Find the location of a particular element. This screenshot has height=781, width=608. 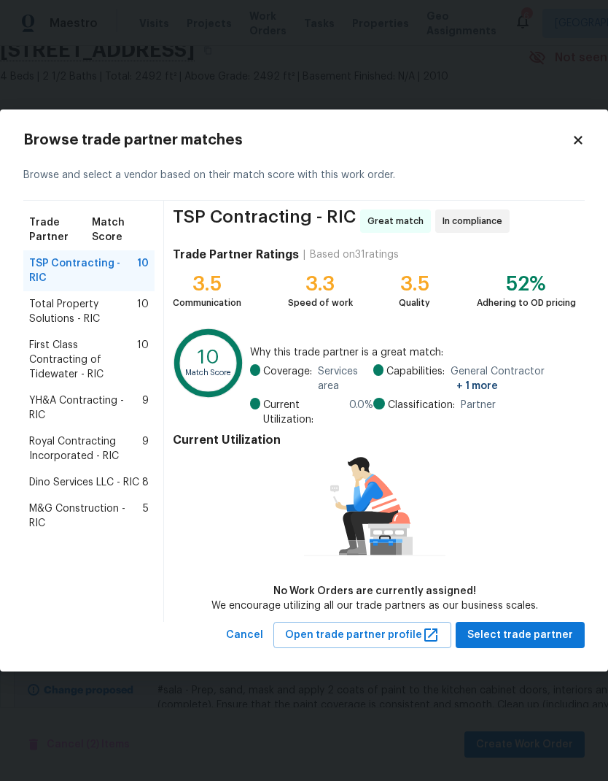

button: Cancel is located at coordinates (244, 635).